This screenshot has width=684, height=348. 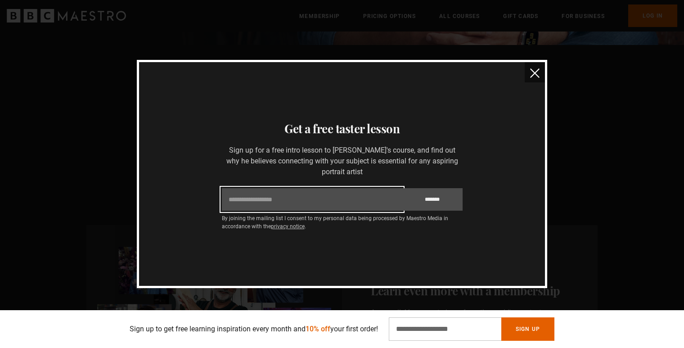 What do you see at coordinates (254, 329) in the screenshot?
I see `p: Sign up to get free learning inspiration every month and your first order!` at bounding box center [254, 329].